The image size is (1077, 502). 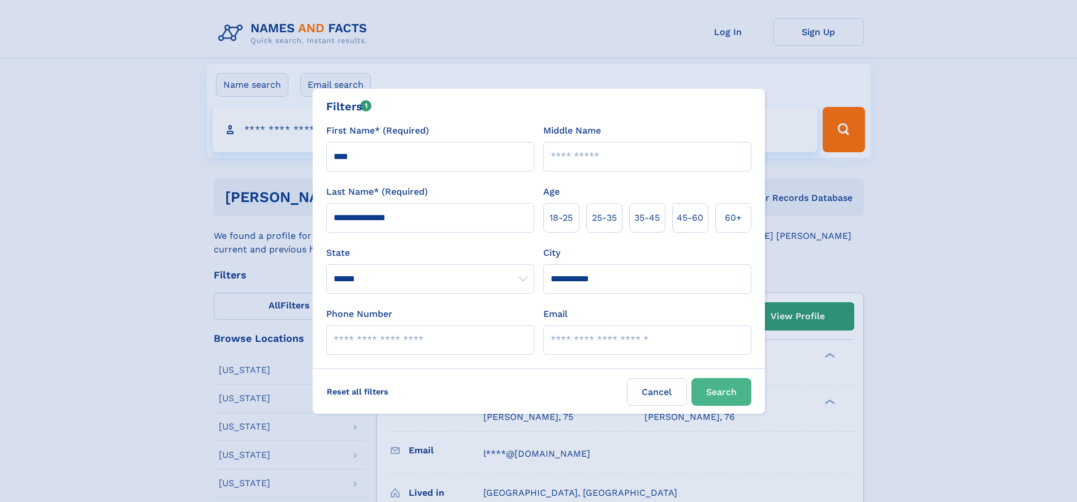 What do you see at coordinates (552, 253) in the screenshot?
I see `label: City` at bounding box center [552, 253].